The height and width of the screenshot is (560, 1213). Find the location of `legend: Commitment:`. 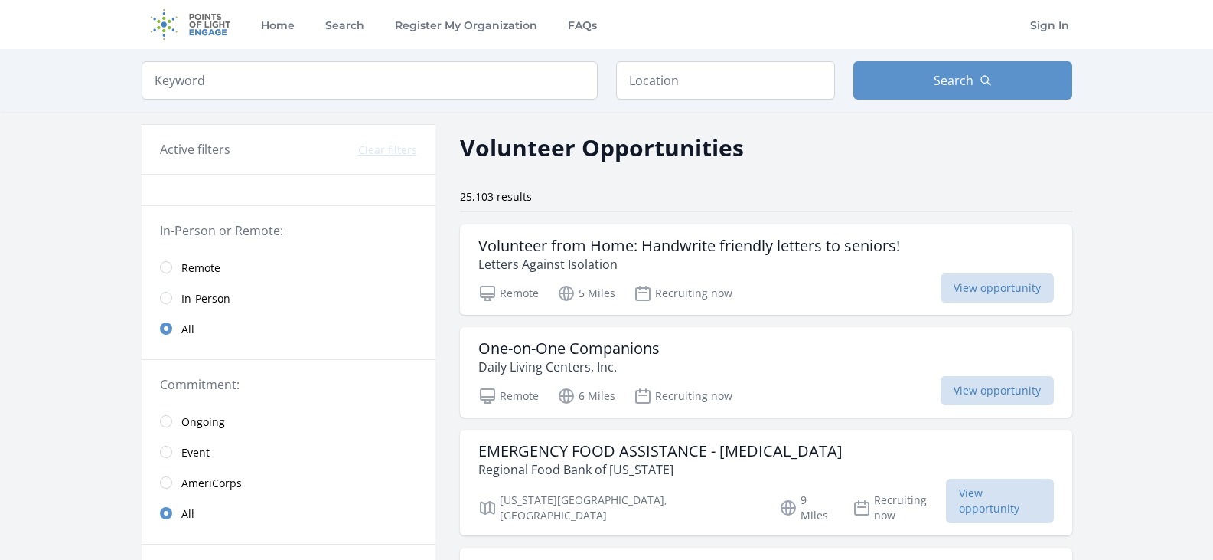

legend: Commitment: is located at coordinates (289, 384).